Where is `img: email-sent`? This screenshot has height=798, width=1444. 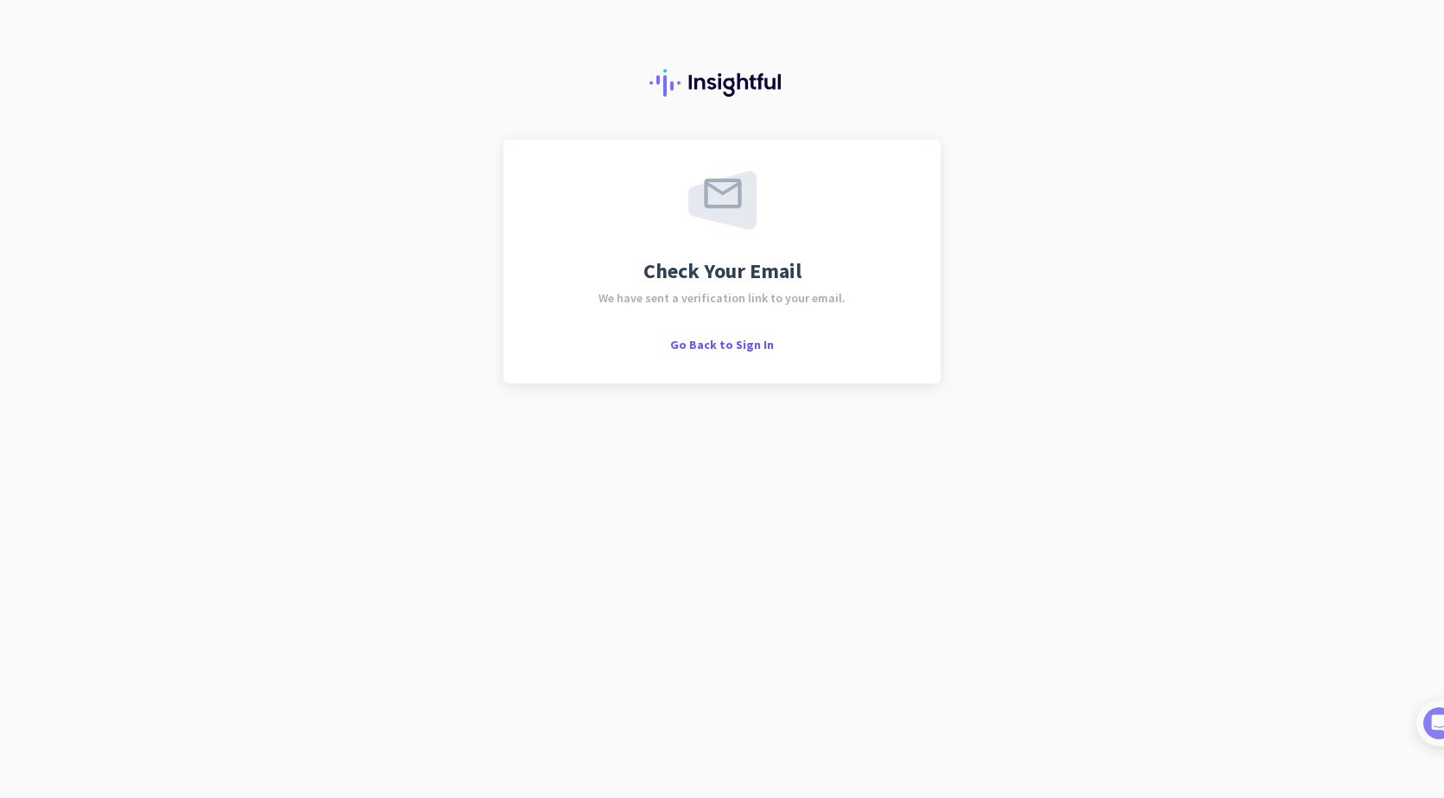
img: email-sent is located at coordinates (722, 200).